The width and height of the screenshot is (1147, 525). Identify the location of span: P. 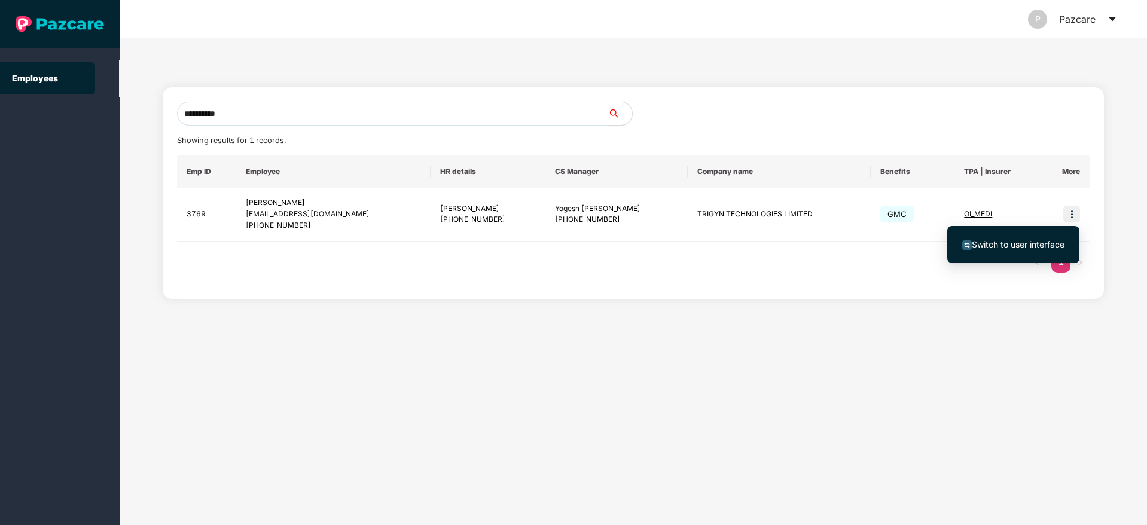
(1038, 19).